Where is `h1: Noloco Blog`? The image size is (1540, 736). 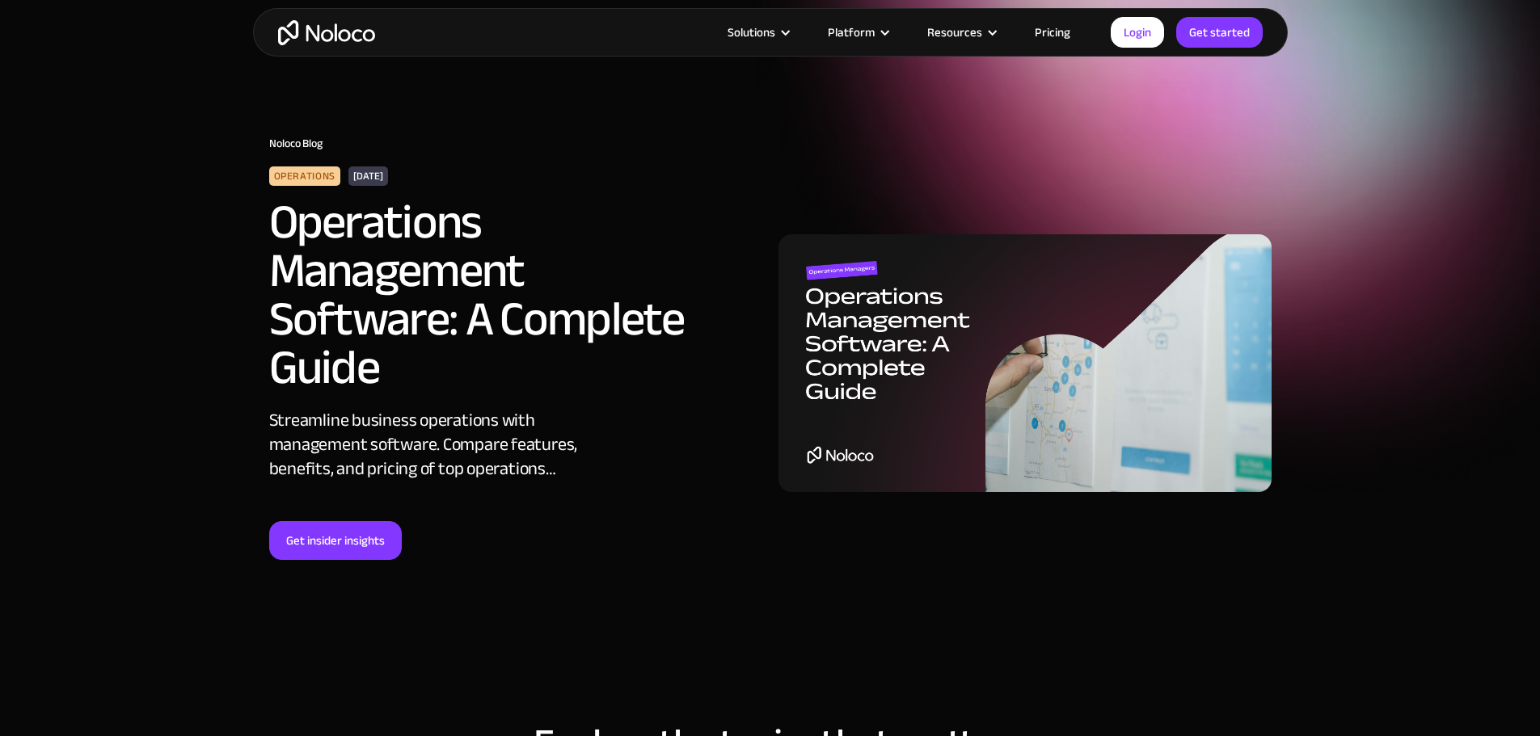
h1: Noloco Blog is located at coordinates (770, 144).